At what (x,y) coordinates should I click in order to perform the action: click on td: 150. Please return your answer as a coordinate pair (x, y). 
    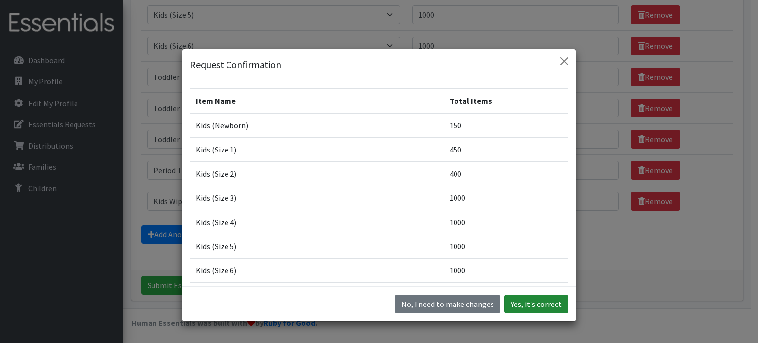
    Looking at the image, I should click on (506, 125).